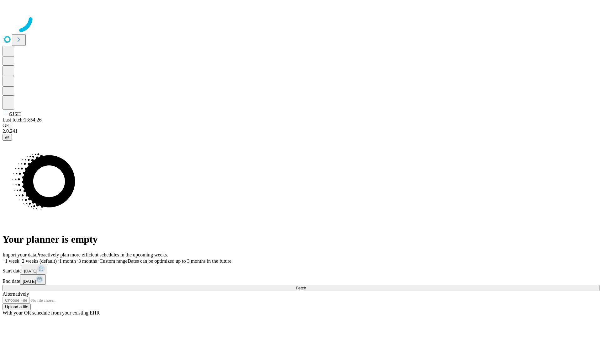  What do you see at coordinates (39, 261) in the screenshot?
I see `span: 2 weeks (default)` at bounding box center [39, 261].